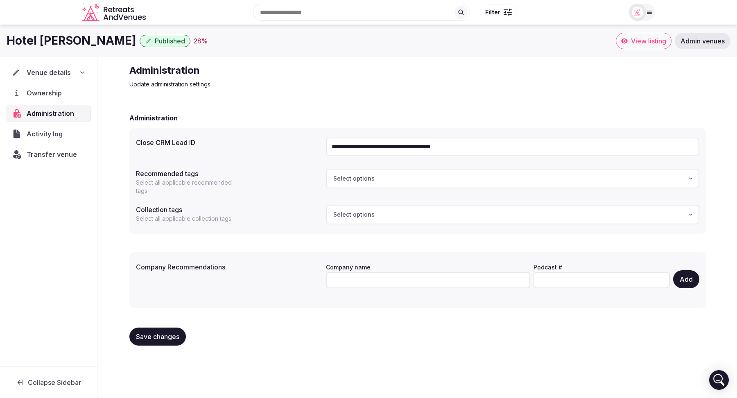  I want to click on button: Transfer venue, so click(49, 154).